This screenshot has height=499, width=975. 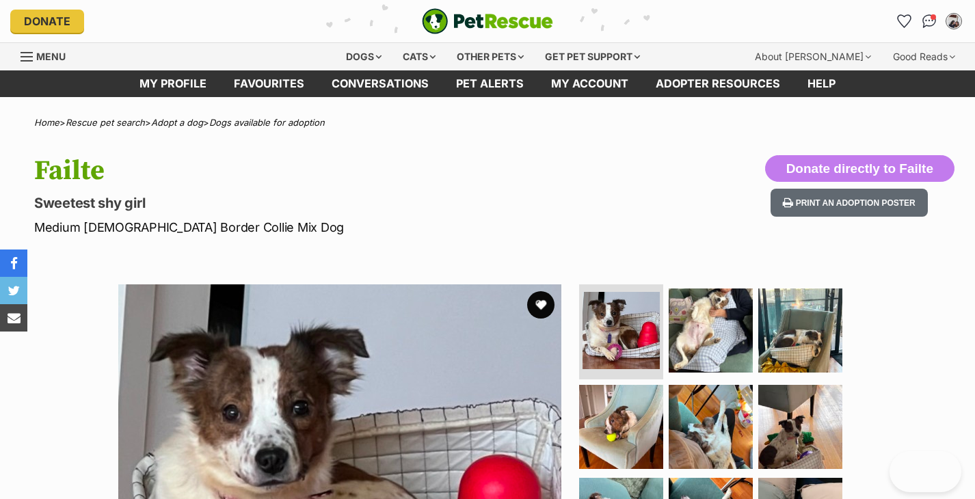 I want to click on a: Home, so click(x=46, y=122).